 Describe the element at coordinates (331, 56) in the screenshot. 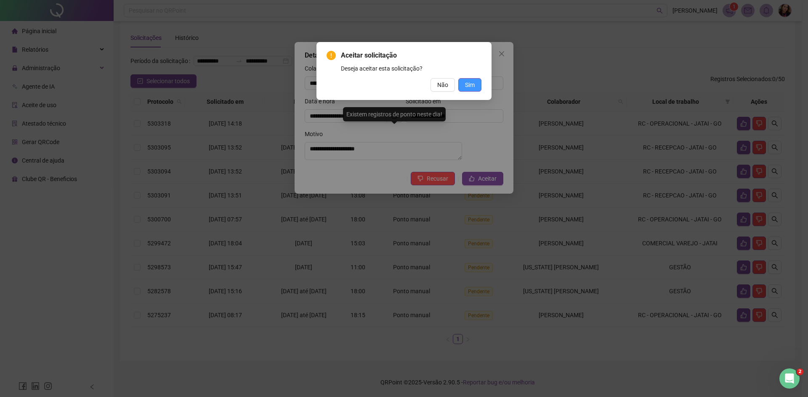

I see `span: exclamation-circle` at that location.